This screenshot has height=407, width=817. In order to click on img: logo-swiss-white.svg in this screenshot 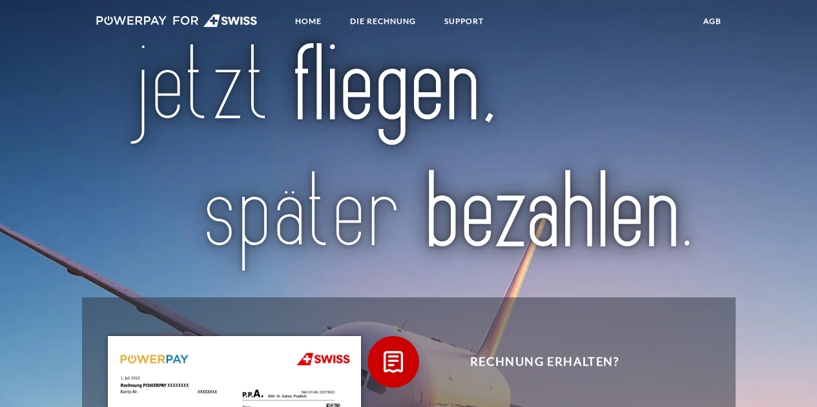, I will do `click(177, 21)`.